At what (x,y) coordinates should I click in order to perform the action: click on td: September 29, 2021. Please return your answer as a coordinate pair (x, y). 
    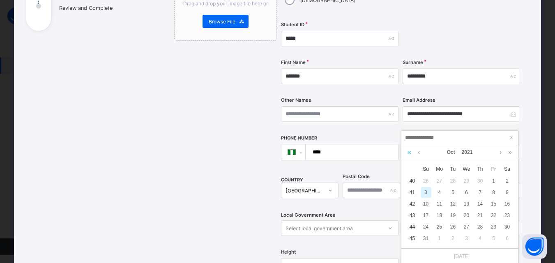
    Looking at the image, I should click on (466, 181).